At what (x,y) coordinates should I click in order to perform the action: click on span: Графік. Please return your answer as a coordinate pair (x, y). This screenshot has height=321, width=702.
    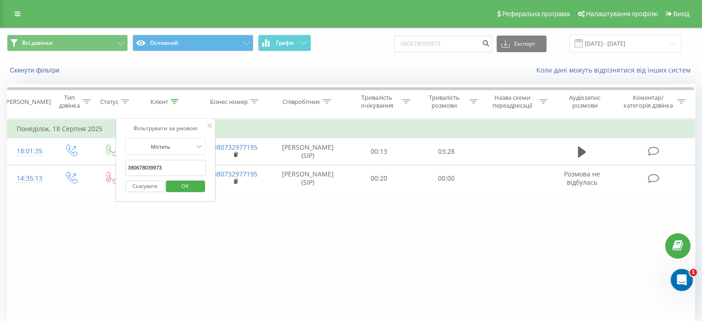
    Looking at the image, I should click on (285, 43).